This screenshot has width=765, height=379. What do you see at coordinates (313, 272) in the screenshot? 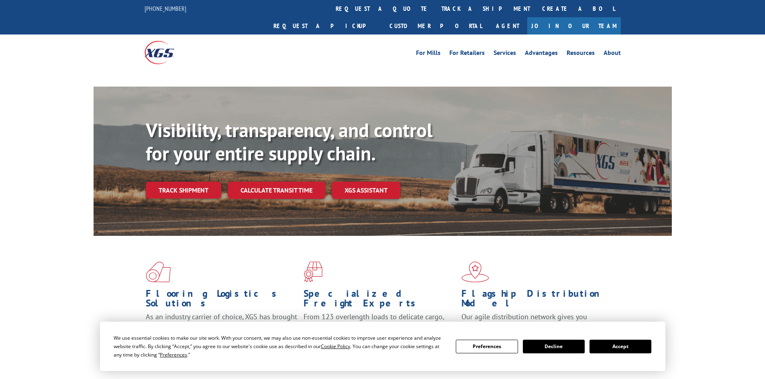
I see `img: xgs-icon-focused-on-flooring-red` at bounding box center [313, 272].